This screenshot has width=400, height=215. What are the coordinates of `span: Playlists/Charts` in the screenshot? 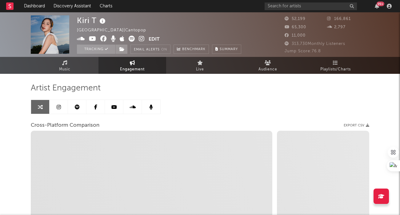 It's located at (335, 70).